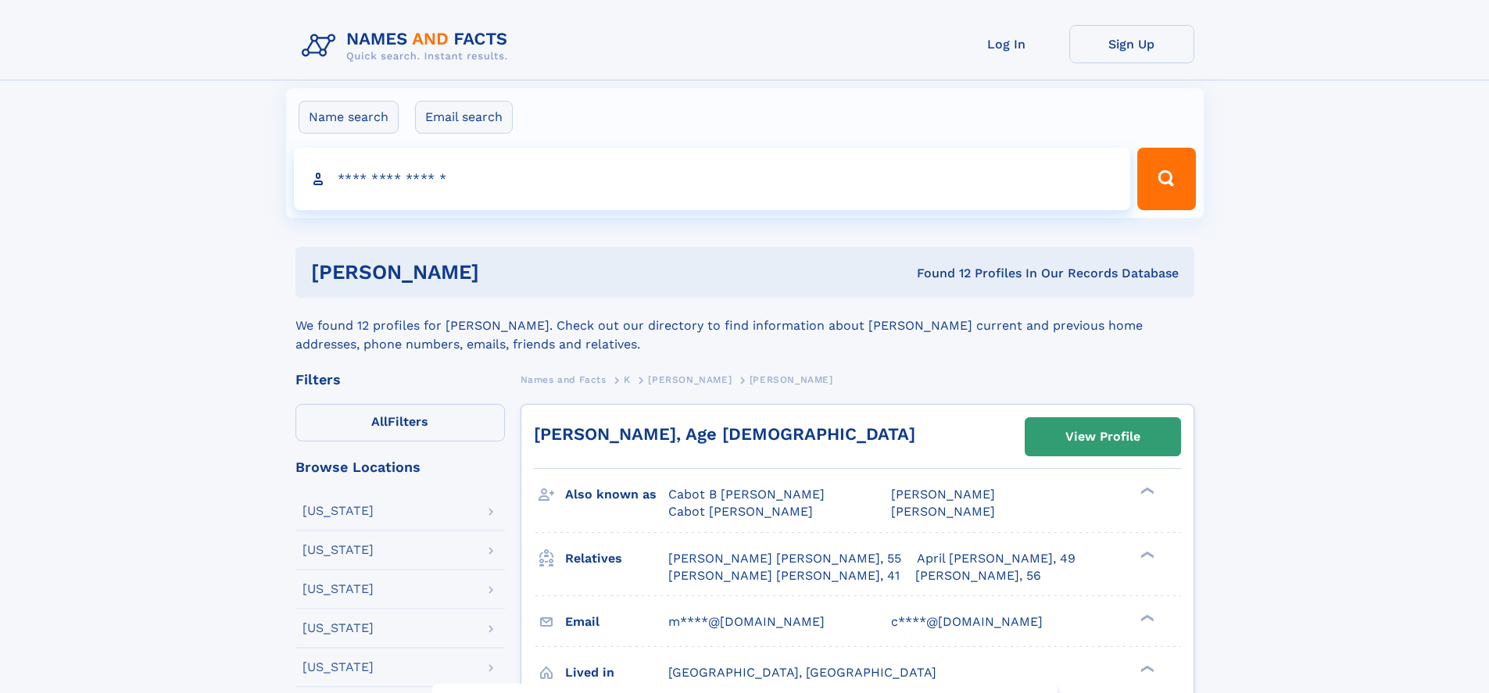 The width and height of the screenshot is (1489, 693). Describe the element at coordinates (1103, 437) in the screenshot. I see `a: View Profile` at that location.